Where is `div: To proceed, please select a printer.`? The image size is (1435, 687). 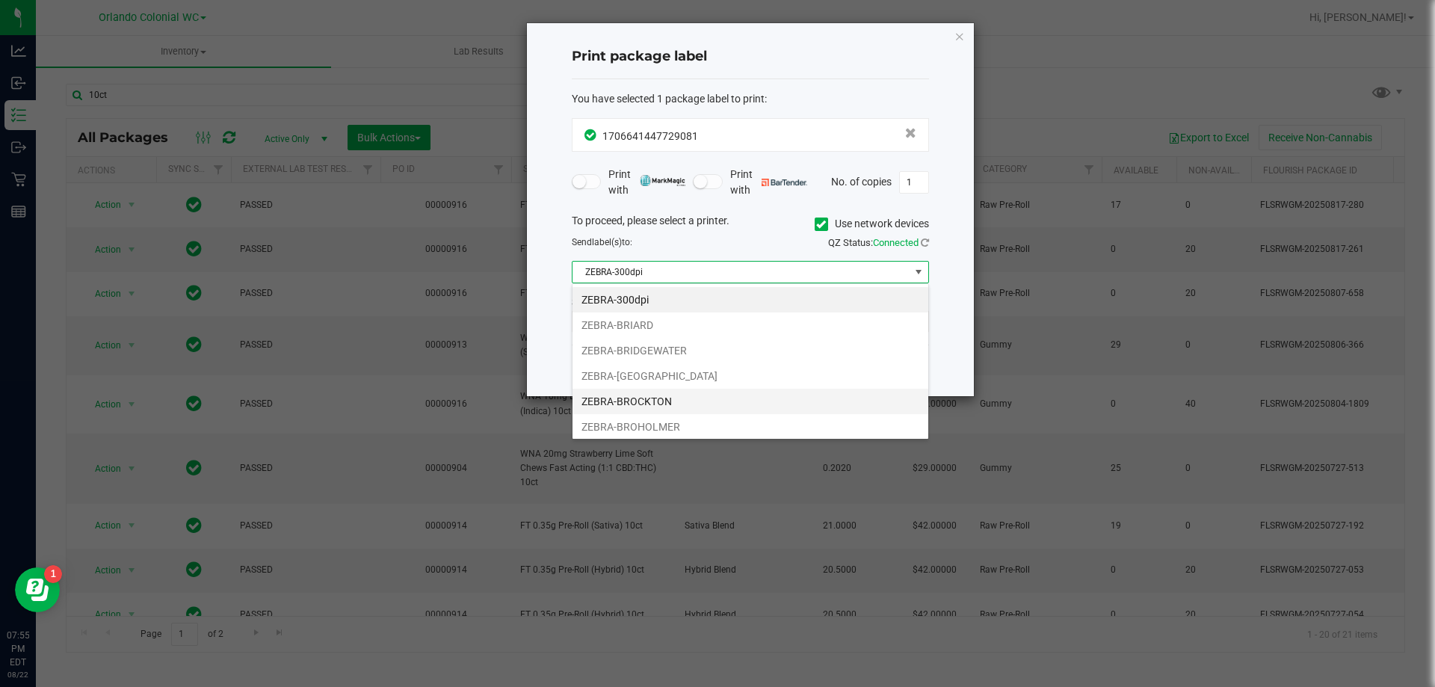
div: To proceed, please select a printer. is located at coordinates (750, 224).